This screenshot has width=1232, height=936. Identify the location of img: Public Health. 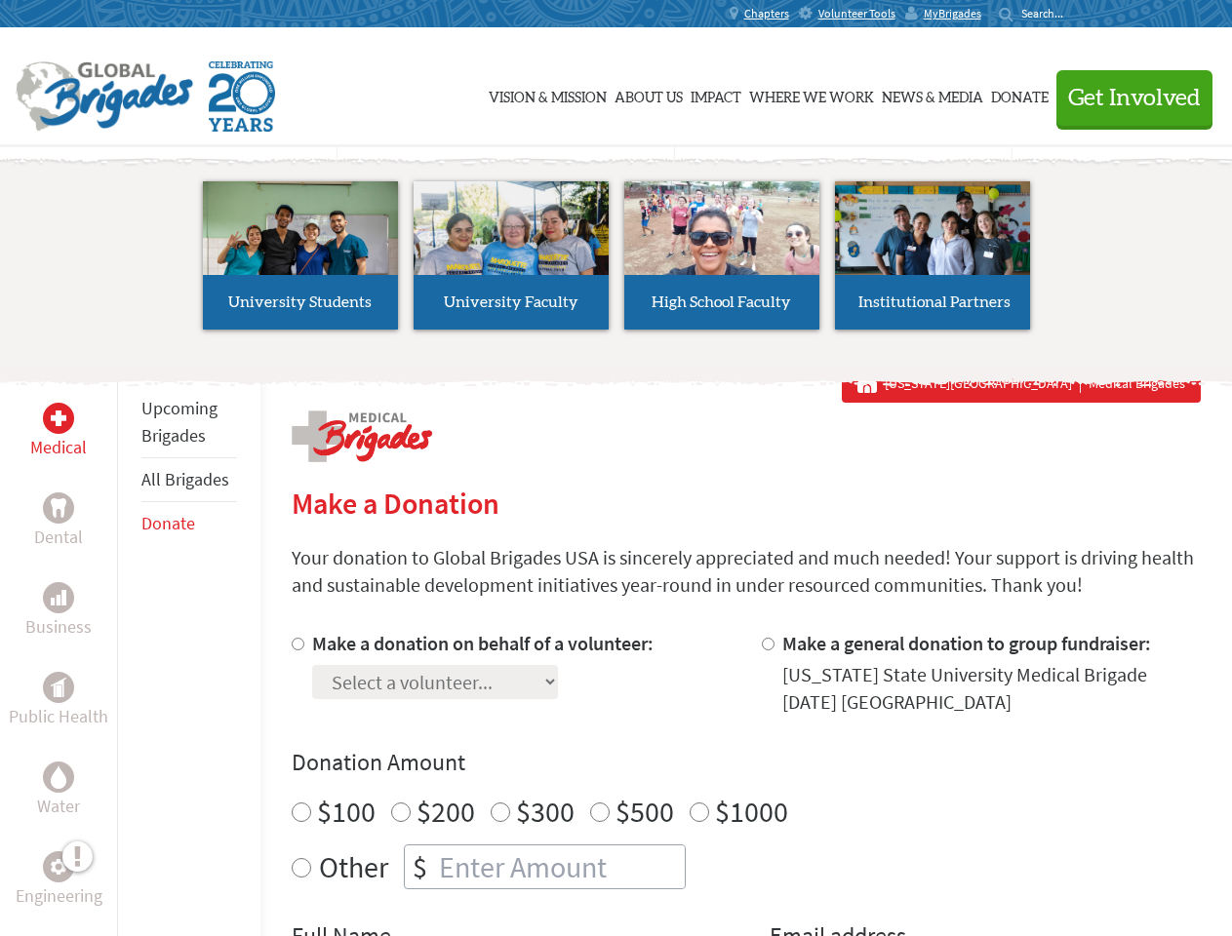
(59, 687).